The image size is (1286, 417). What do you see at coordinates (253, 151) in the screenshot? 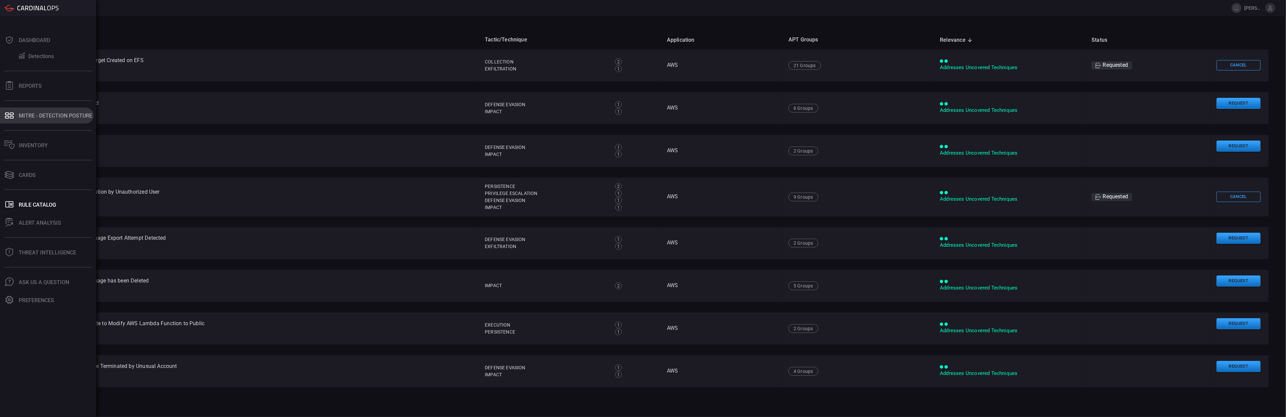
I see `td: AWS - Access Key Deleted` at bounding box center [253, 151].